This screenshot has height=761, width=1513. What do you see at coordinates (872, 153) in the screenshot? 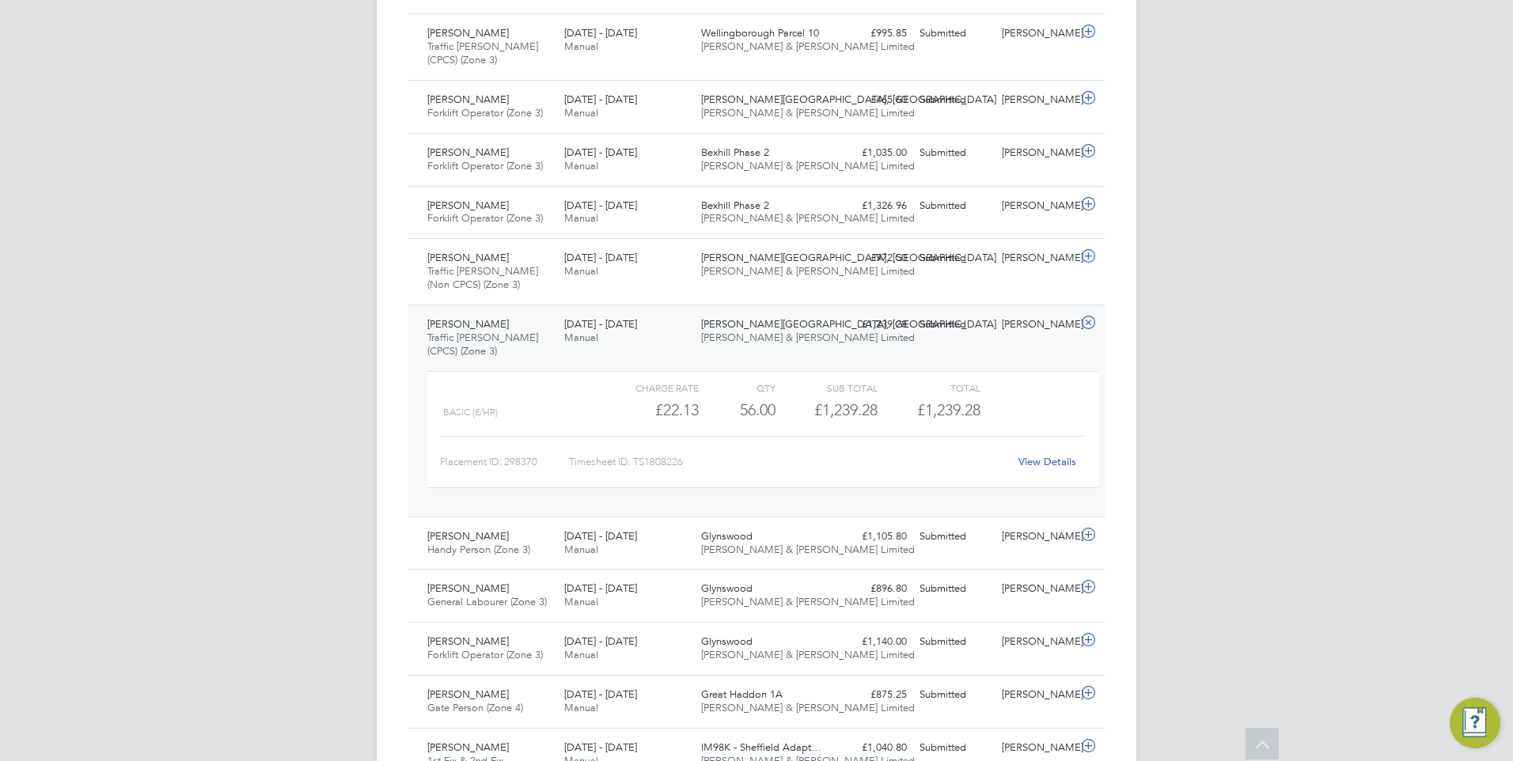
I see `div: £1,035.00` at bounding box center [872, 153].